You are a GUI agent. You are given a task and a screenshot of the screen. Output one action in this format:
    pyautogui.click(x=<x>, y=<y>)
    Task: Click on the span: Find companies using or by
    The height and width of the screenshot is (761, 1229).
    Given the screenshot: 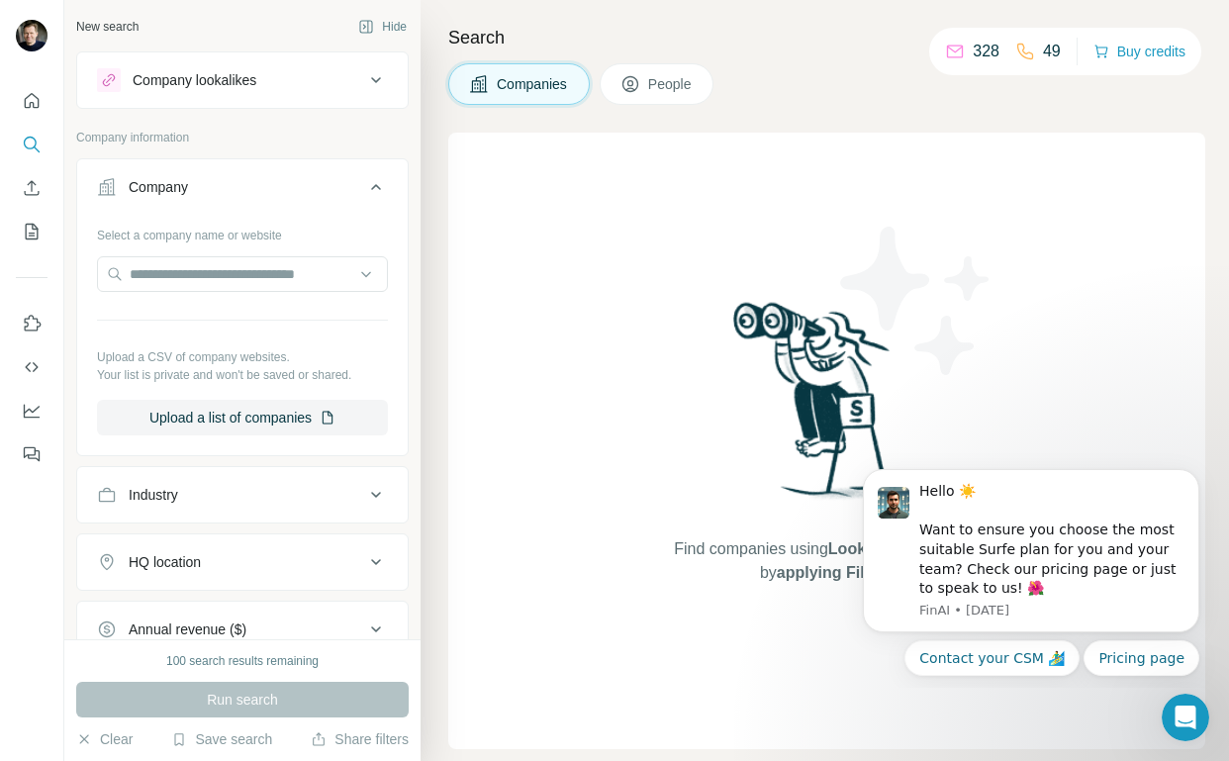 What is the action you would take?
    pyautogui.click(x=827, y=561)
    